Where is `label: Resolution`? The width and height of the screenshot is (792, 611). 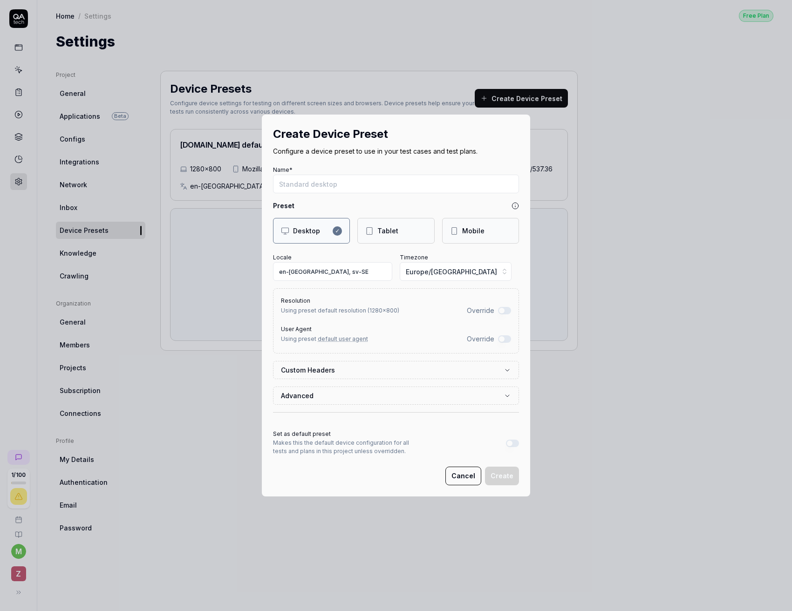 label: Resolution is located at coordinates (295, 301).